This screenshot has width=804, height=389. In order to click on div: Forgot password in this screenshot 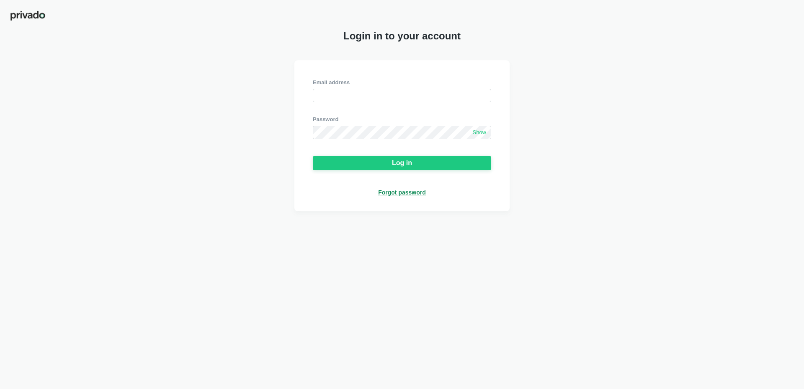, I will do `click(402, 192)`.